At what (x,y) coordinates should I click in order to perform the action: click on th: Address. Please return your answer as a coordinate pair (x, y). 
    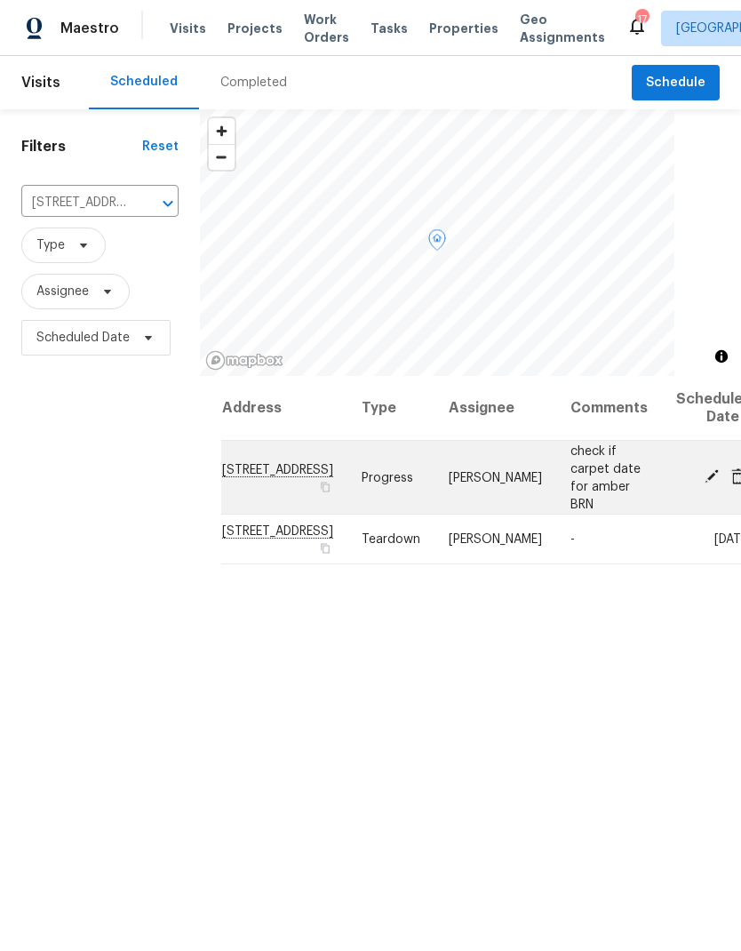
    Looking at the image, I should click on (284, 408).